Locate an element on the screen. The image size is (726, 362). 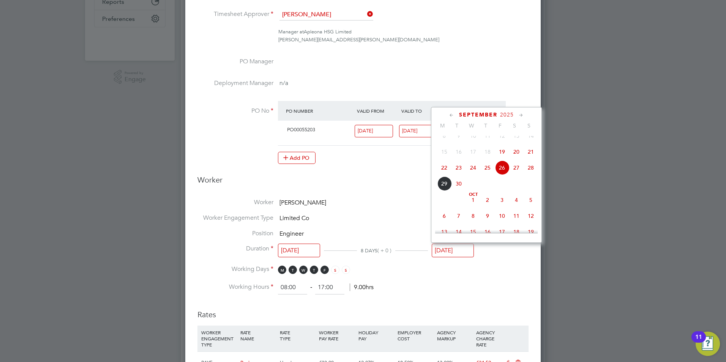
span: 3 is located at coordinates (502, 200).